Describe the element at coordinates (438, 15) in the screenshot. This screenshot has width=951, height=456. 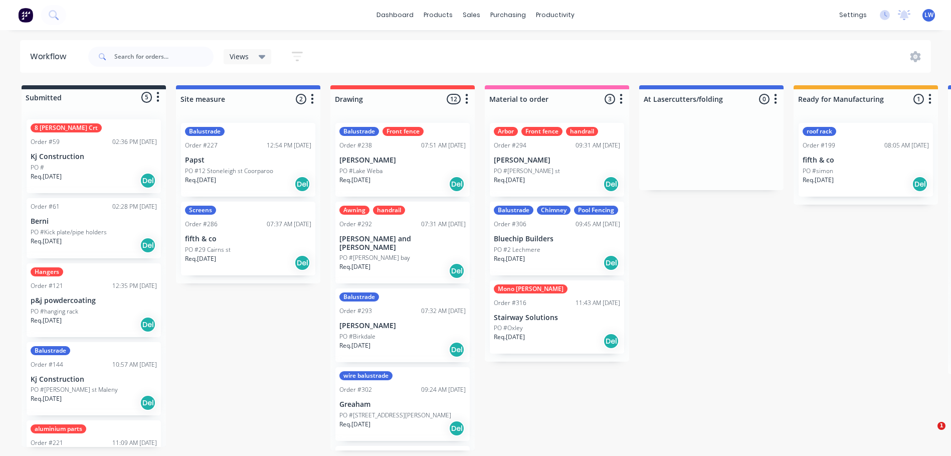
I see `div: products` at that location.